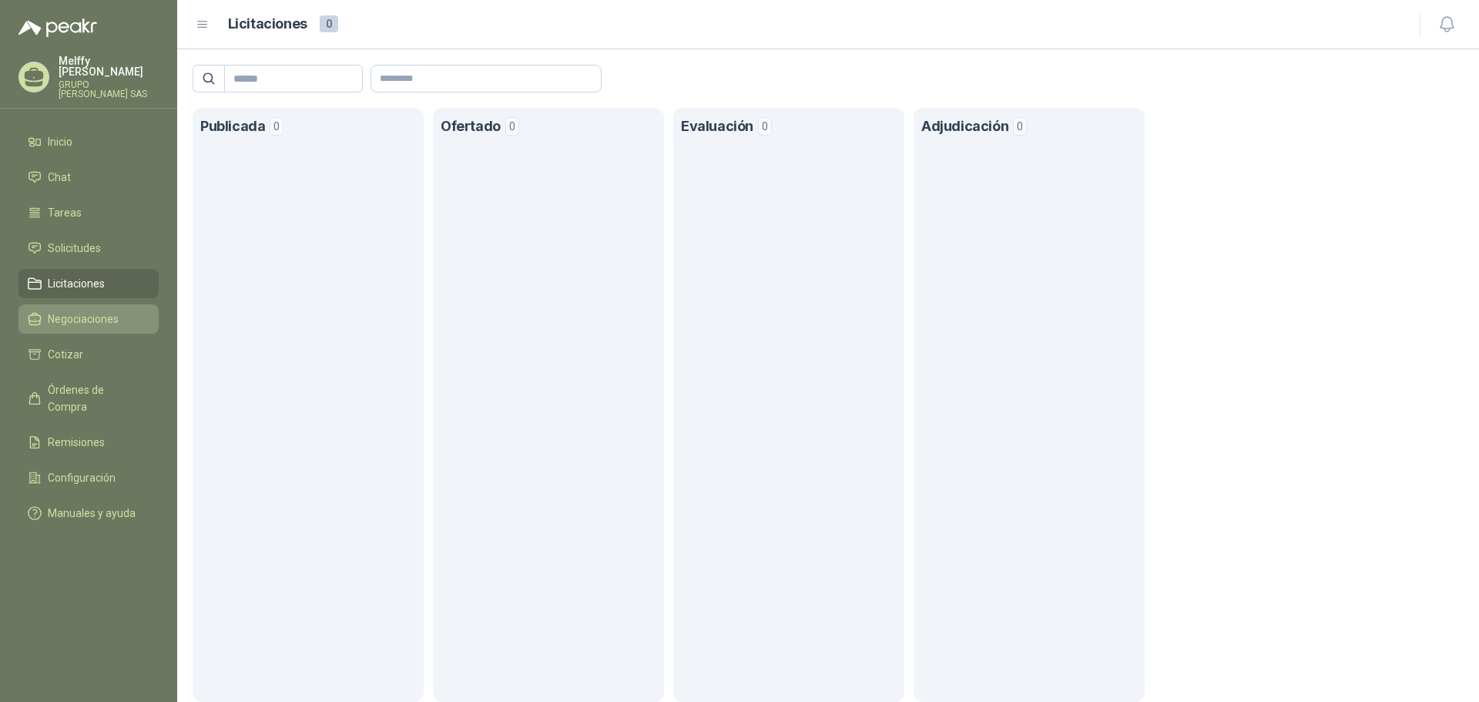  What do you see at coordinates (58, 28) in the screenshot?
I see `img: Logo peakr` at bounding box center [58, 28].